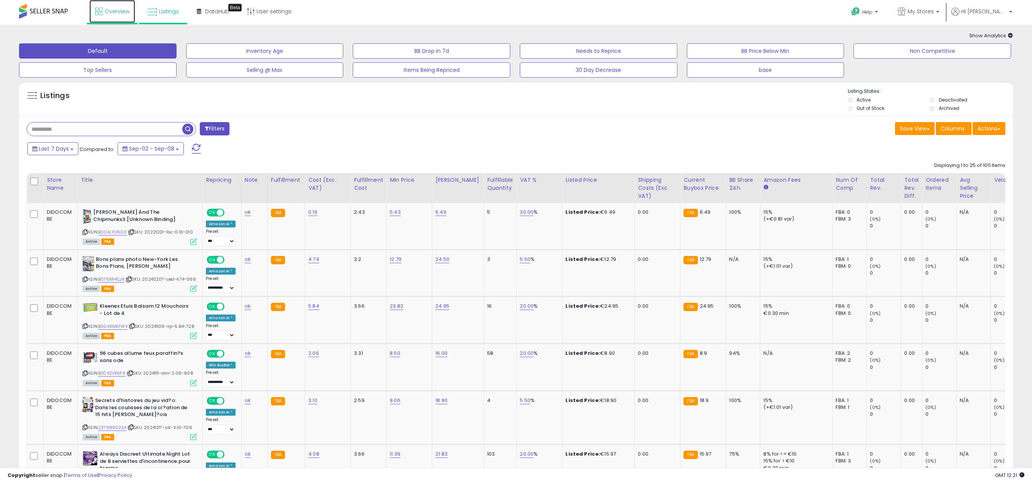 This screenshot has width=1032, height=483. What do you see at coordinates (160, 232) in the screenshot?
I see `span: | SKU: 20221201-lbc-0.16-010` at bounding box center [160, 232].